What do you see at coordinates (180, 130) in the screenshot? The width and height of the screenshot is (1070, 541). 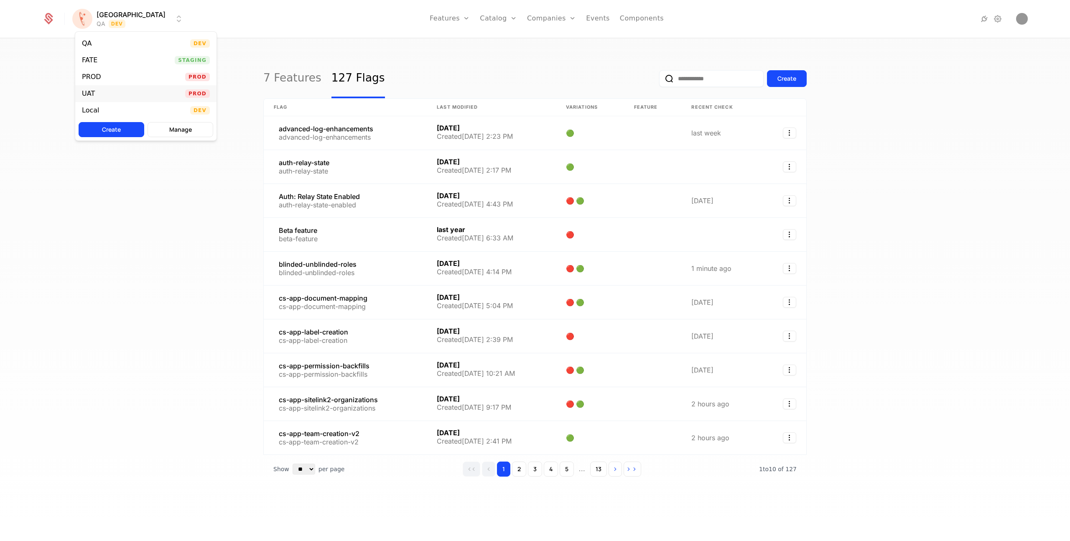 I see `button: Manage` at bounding box center [180, 130].